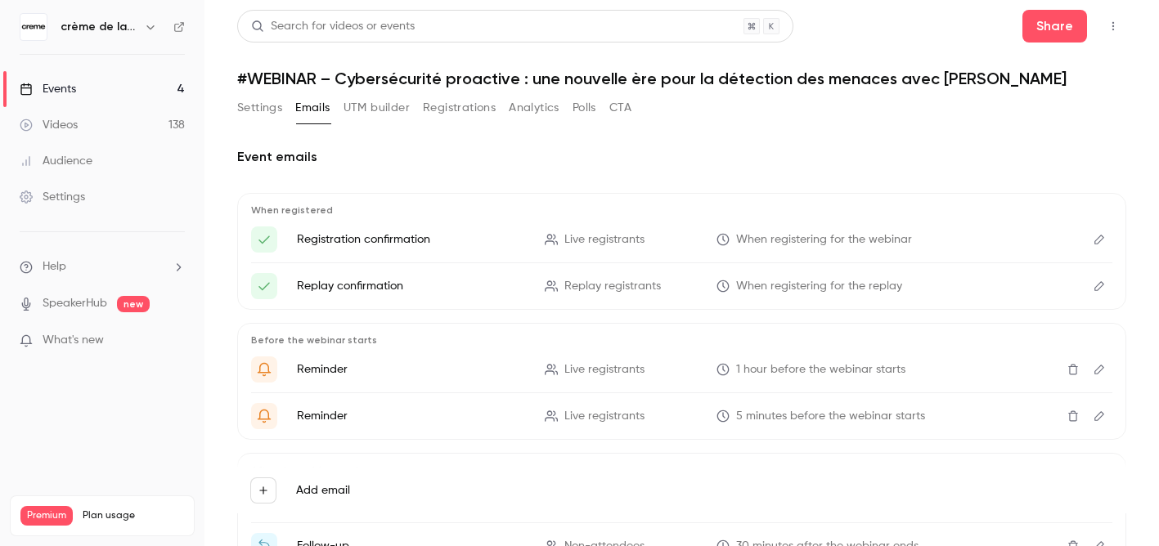  What do you see at coordinates (819, 286) in the screenshot?
I see `span: When registering for the replay` at bounding box center [819, 286].